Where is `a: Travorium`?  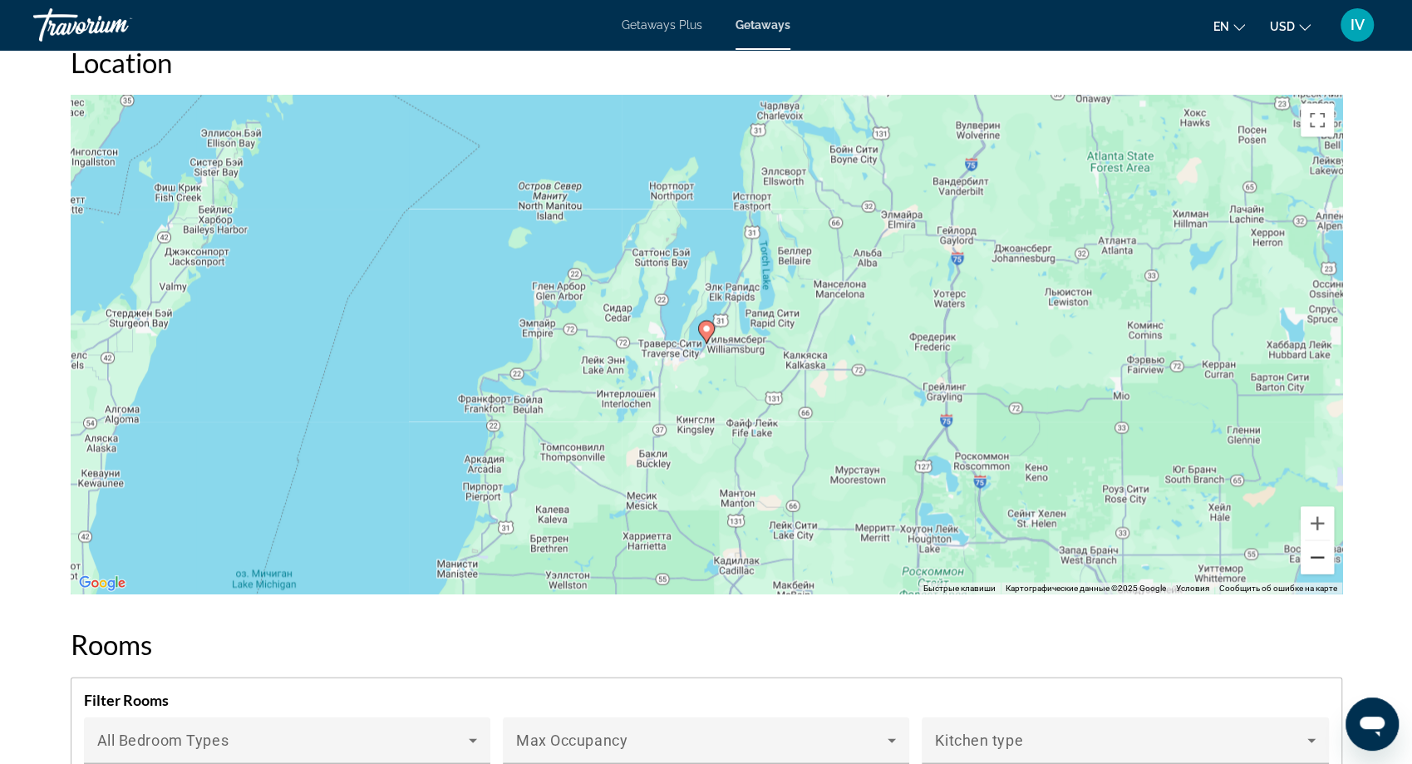
a: Travorium is located at coordinates (116, 25).